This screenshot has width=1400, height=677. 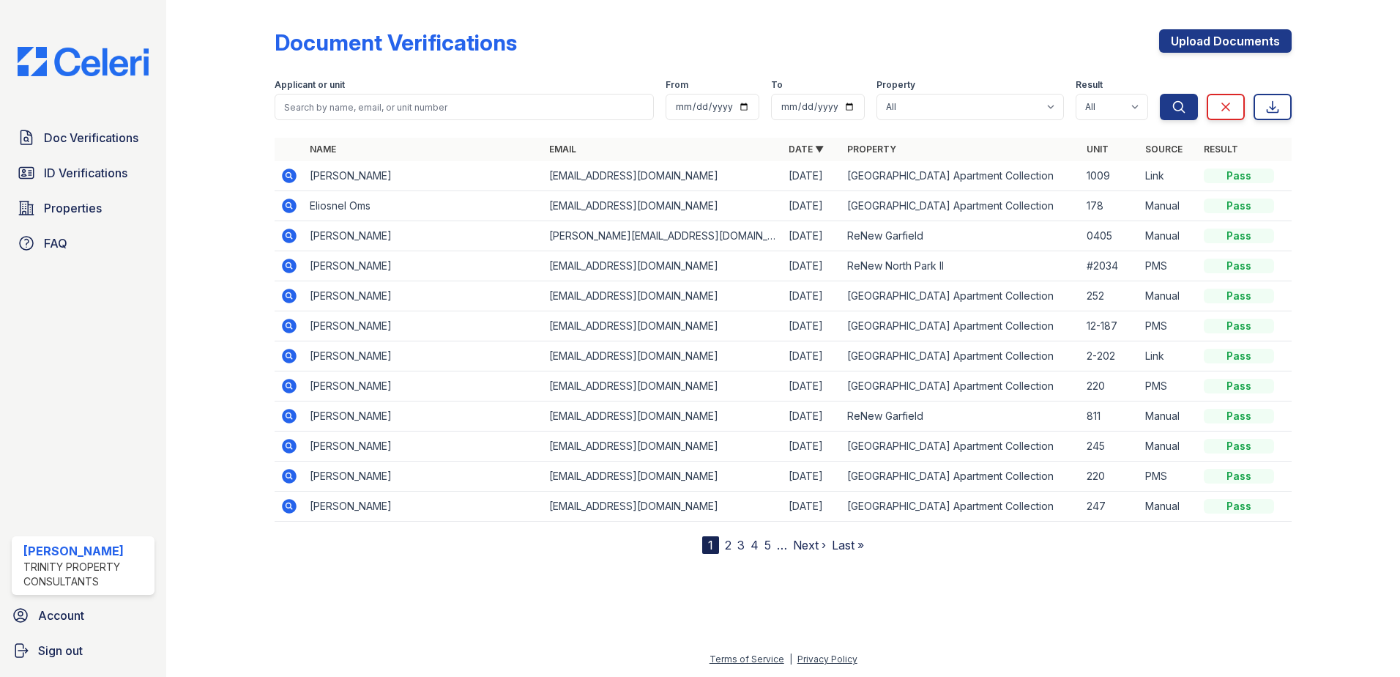 I want to click on label: Result, so click(x=1089, y=85).